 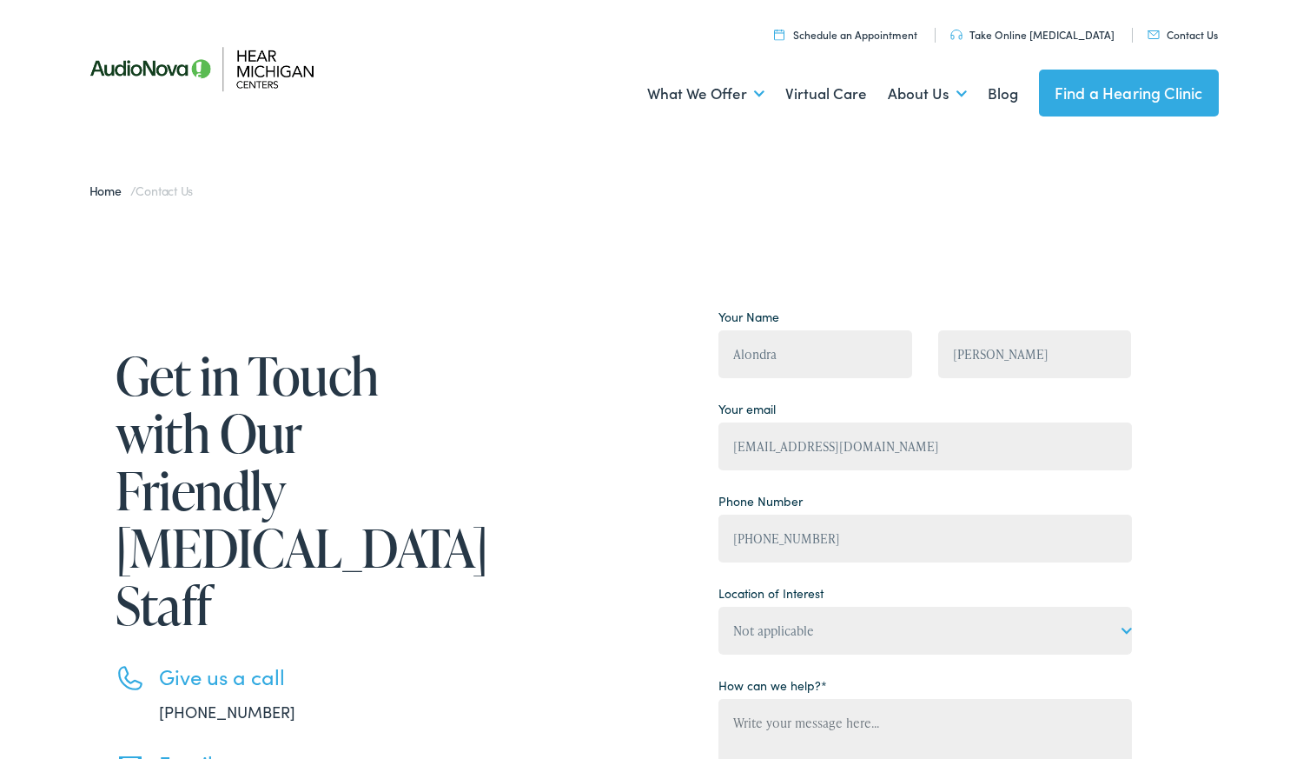 What do you see at coordinates (927, 94) in the screenshot?
I see `a: About Us` at bounding box center [927, 94].